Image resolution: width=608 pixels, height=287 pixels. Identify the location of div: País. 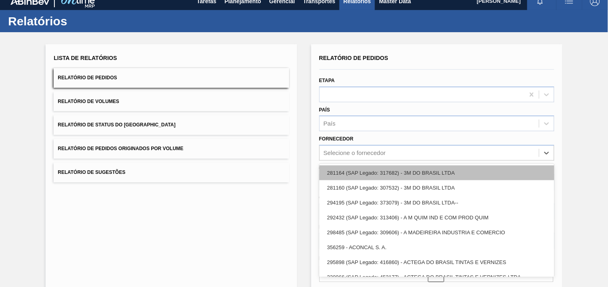
(330, 124).